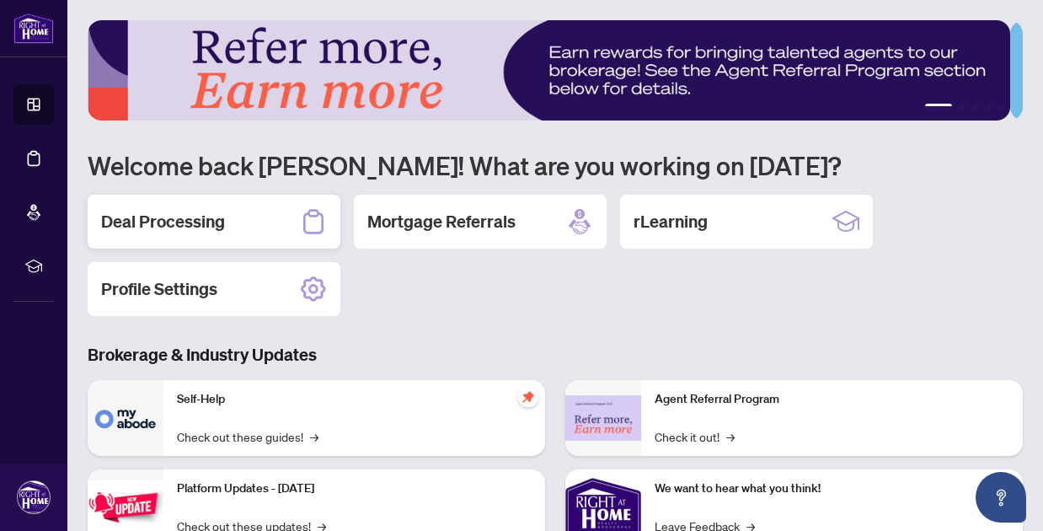 The image size is (1043, 531). I want to click on h2: Profile Settings, so click(159, 289).